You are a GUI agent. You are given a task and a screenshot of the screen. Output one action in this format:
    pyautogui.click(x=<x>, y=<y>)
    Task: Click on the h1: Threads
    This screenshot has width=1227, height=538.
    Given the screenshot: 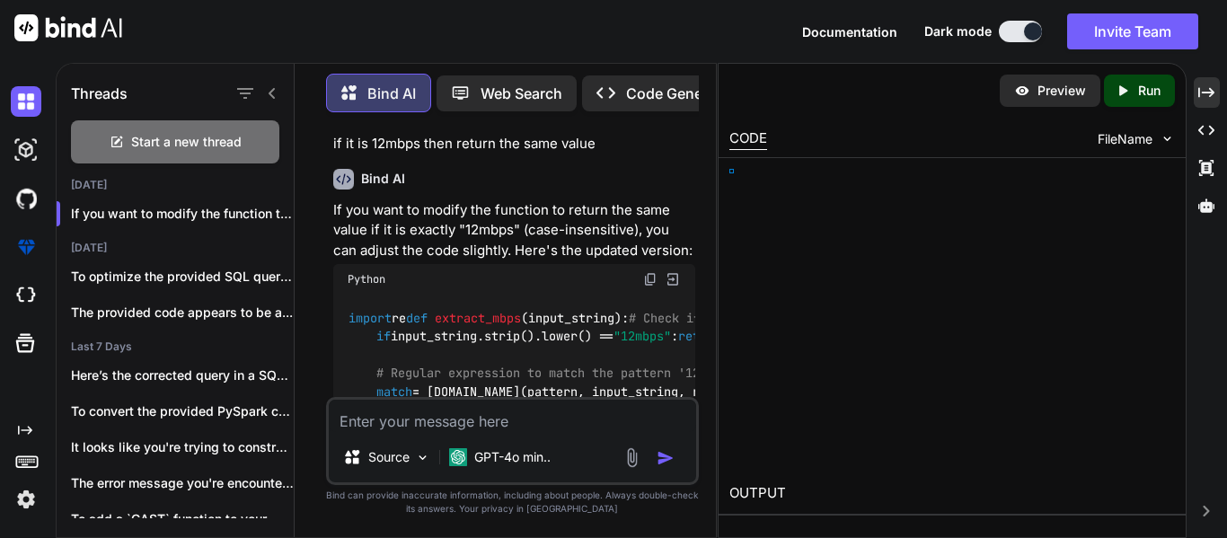 What is the action you would take?
    pyautogui.click(x=99, y=93)
    